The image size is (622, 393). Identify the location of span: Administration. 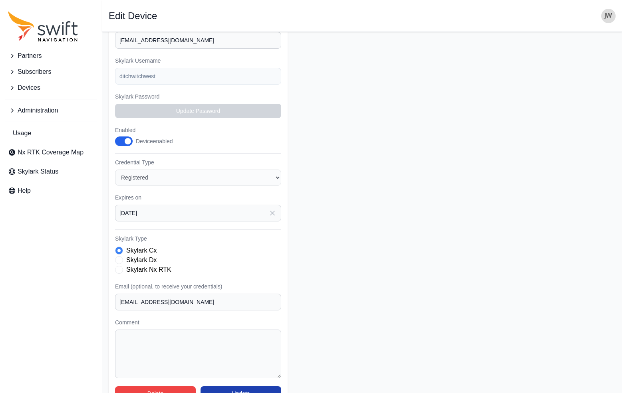
(38, 111).